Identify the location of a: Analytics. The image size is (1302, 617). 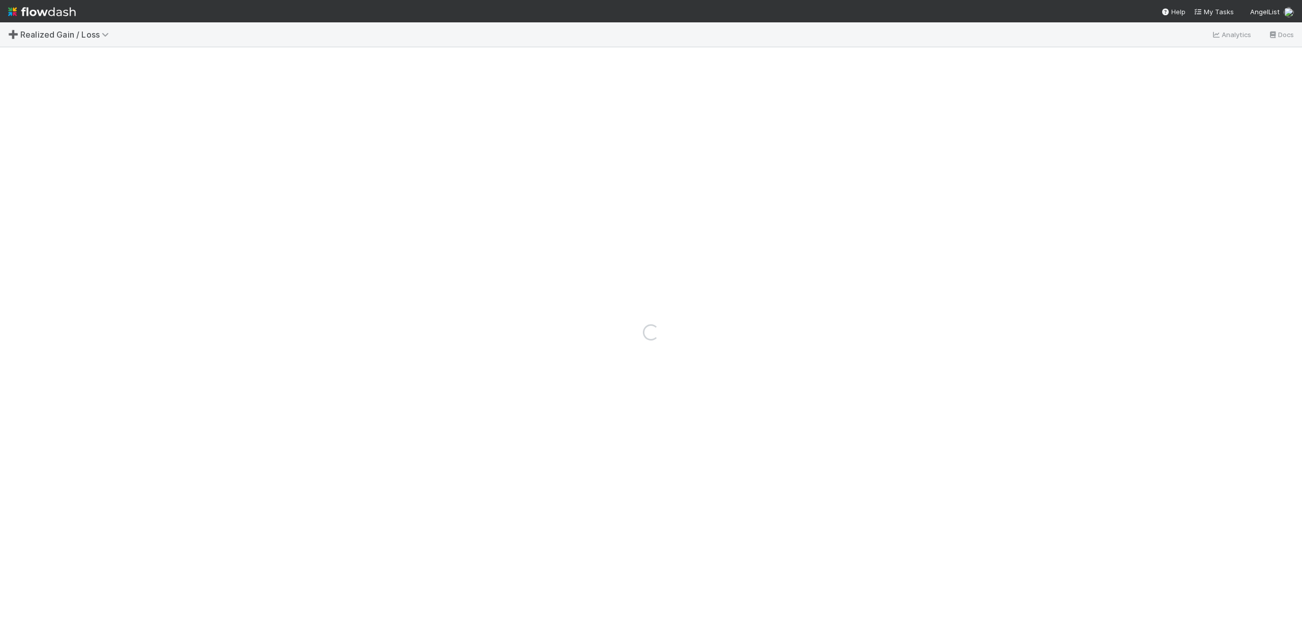
(1231, 35).